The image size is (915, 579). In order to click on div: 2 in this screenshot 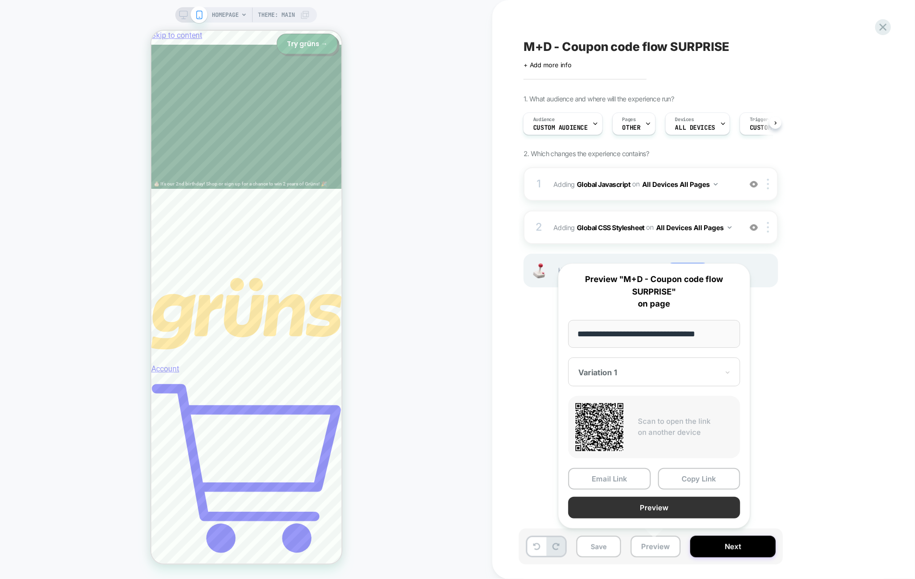, I will do `click(539, 227)`.